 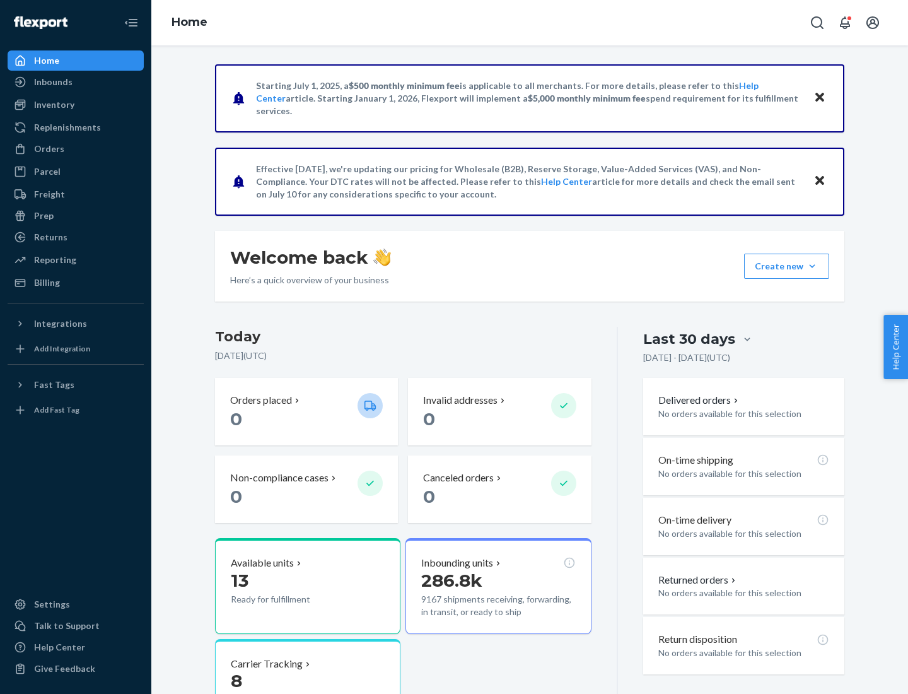 I want to click on button: Close Navigation, so click(x=131, y=23).